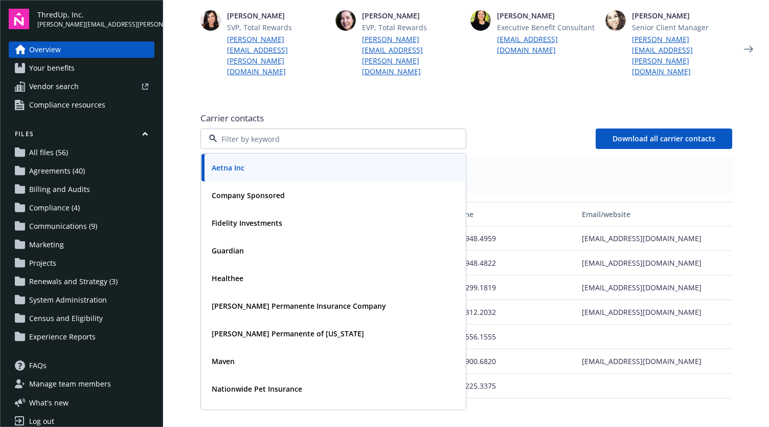 This screenshot has width=769, height=427. I want to click on span: FAQs, so click(38, 365).